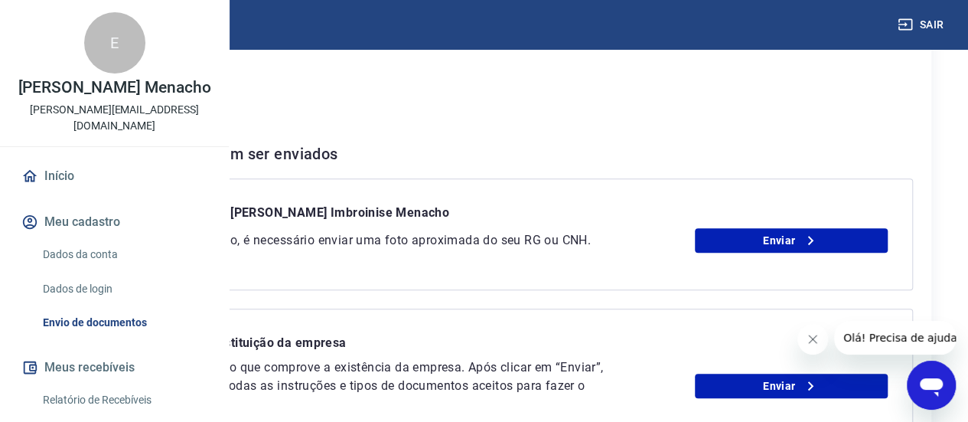 The image size is (968, 422). I want to click on a: Dados da conta, so click(123, 254).